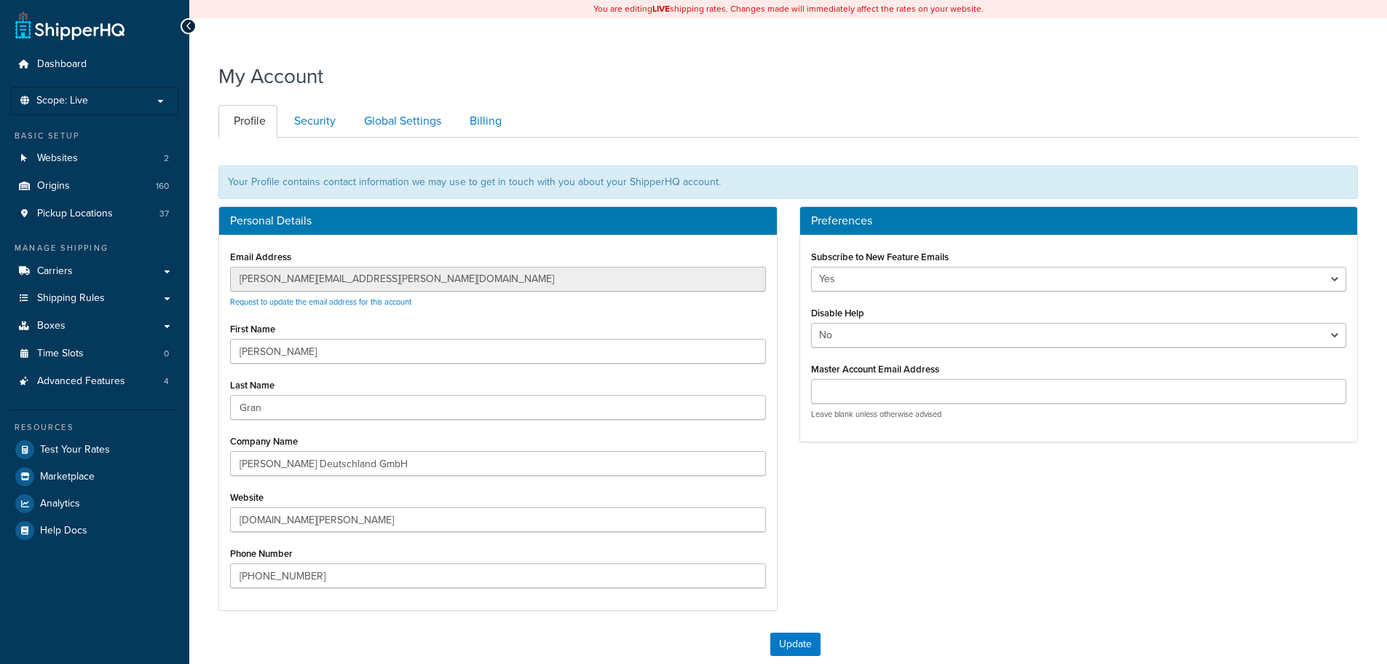  I want to click on span: 37, so click(164, 213).